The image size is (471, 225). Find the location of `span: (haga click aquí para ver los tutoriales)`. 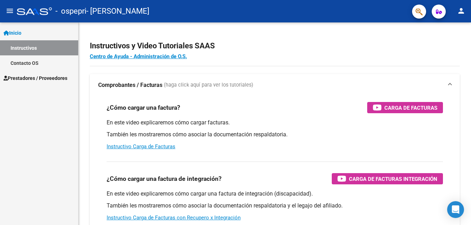

span: (haga click aquí para ver los tutoriales) is located at coordinates (208, 85).